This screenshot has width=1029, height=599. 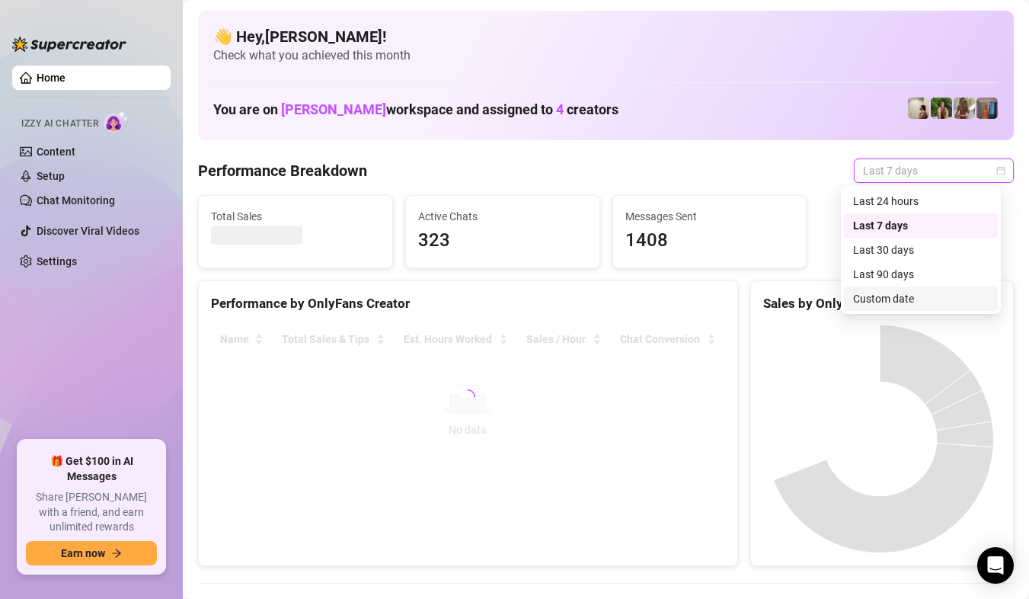 What do you see at coordinates (75, 200) in the screenshot?
I see `a: Chat Monitoring` at bounding box center [75, 200].